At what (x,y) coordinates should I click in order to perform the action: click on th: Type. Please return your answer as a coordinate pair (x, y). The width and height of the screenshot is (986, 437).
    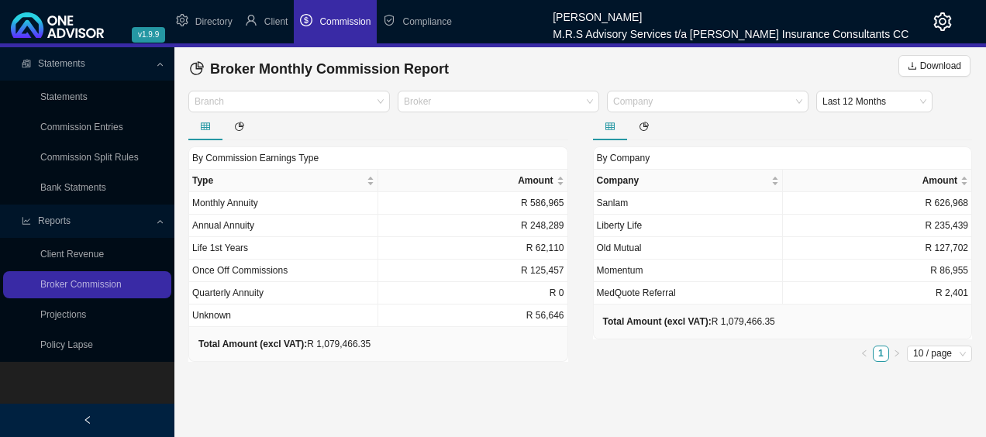
    Looking at the image, I should click on (284, 181).